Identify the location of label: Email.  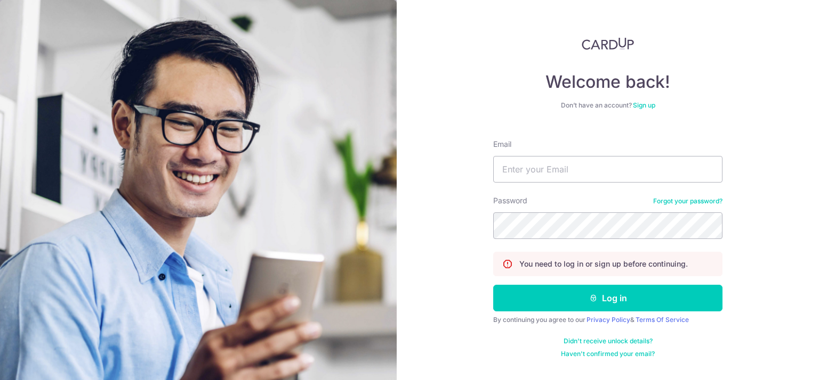
(502, 144).